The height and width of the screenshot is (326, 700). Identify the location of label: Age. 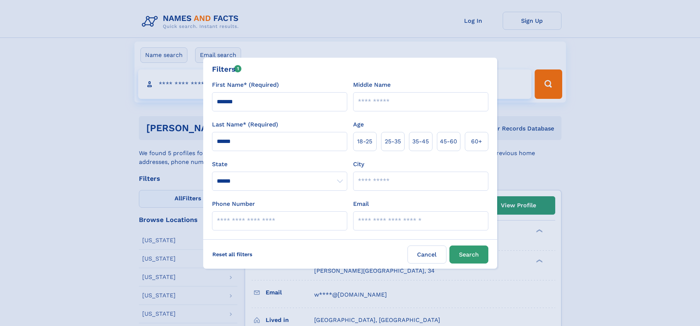
(358, 125).